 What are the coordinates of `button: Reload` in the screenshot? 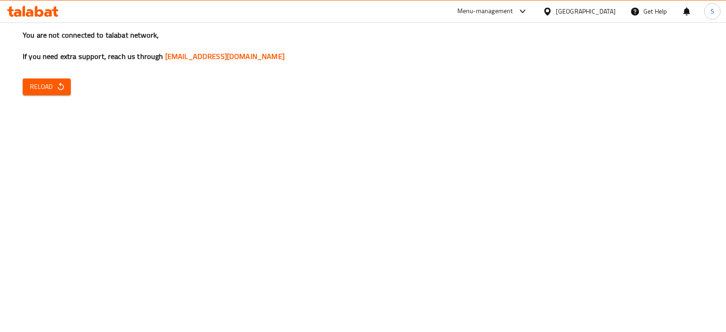 It's located at (47, 87).